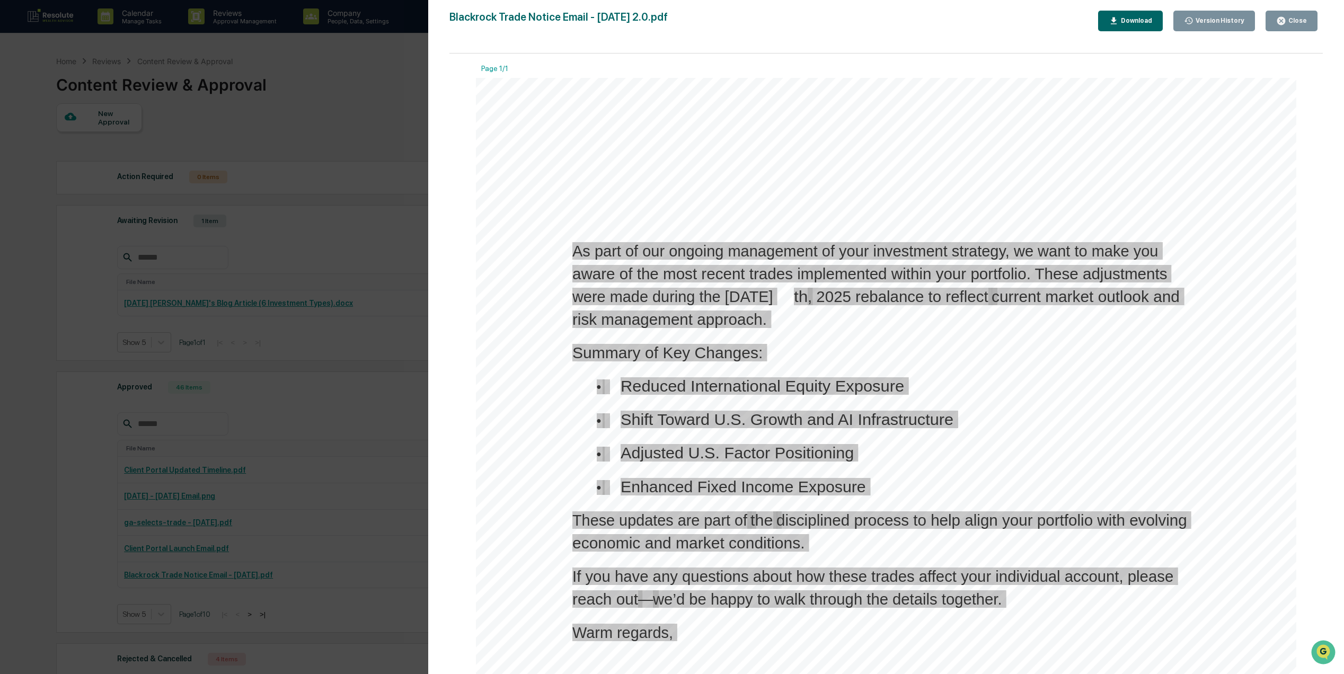 The height and width of the screenshot is (674, 1344). What do you see at coordinates (667, 353) in the screenshot?
I see `span: Summary of Key Changes:` at bounding box center [667, 353].